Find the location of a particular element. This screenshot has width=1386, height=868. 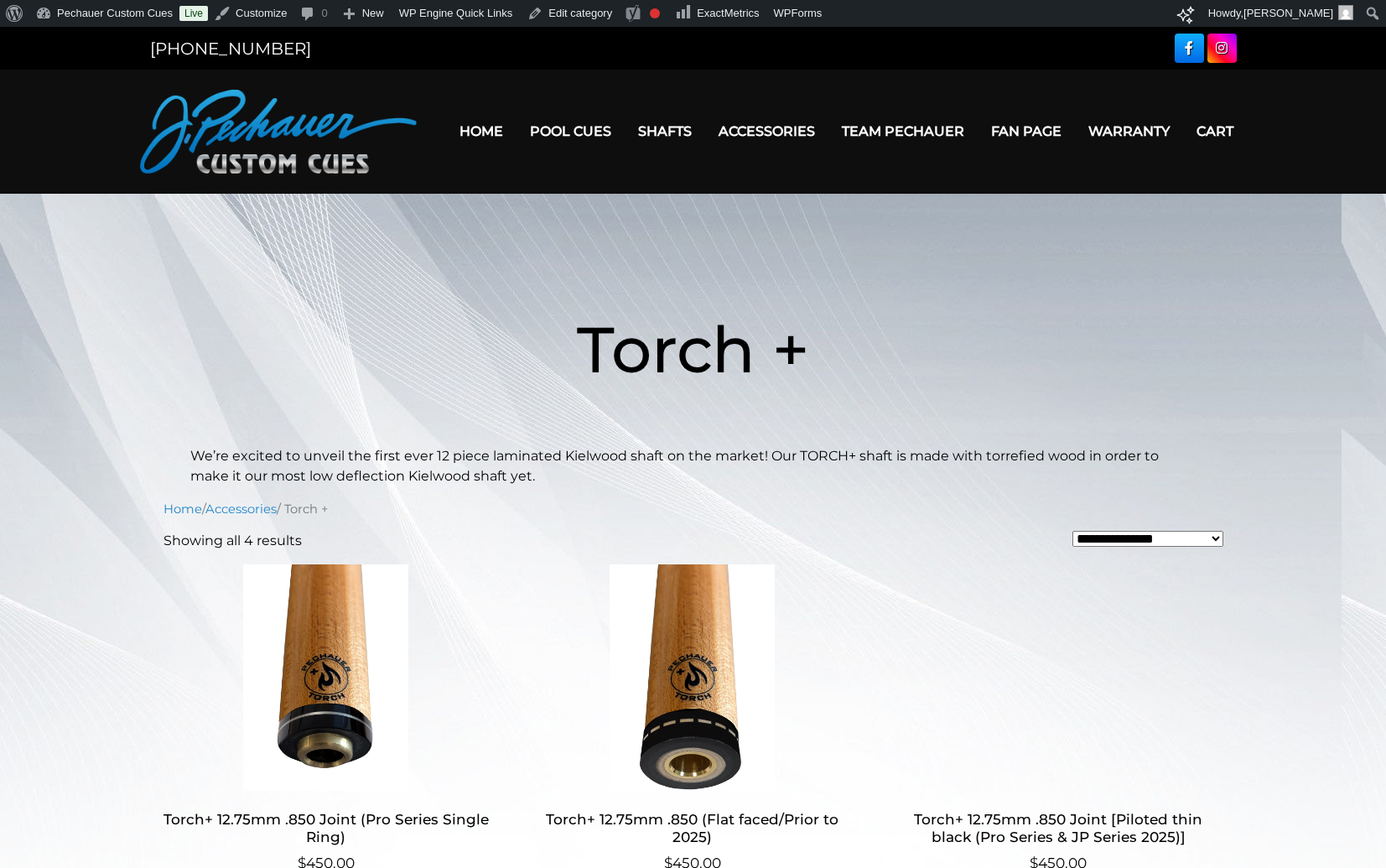

span: ExactMetrics is located at coordinates (728, 13).